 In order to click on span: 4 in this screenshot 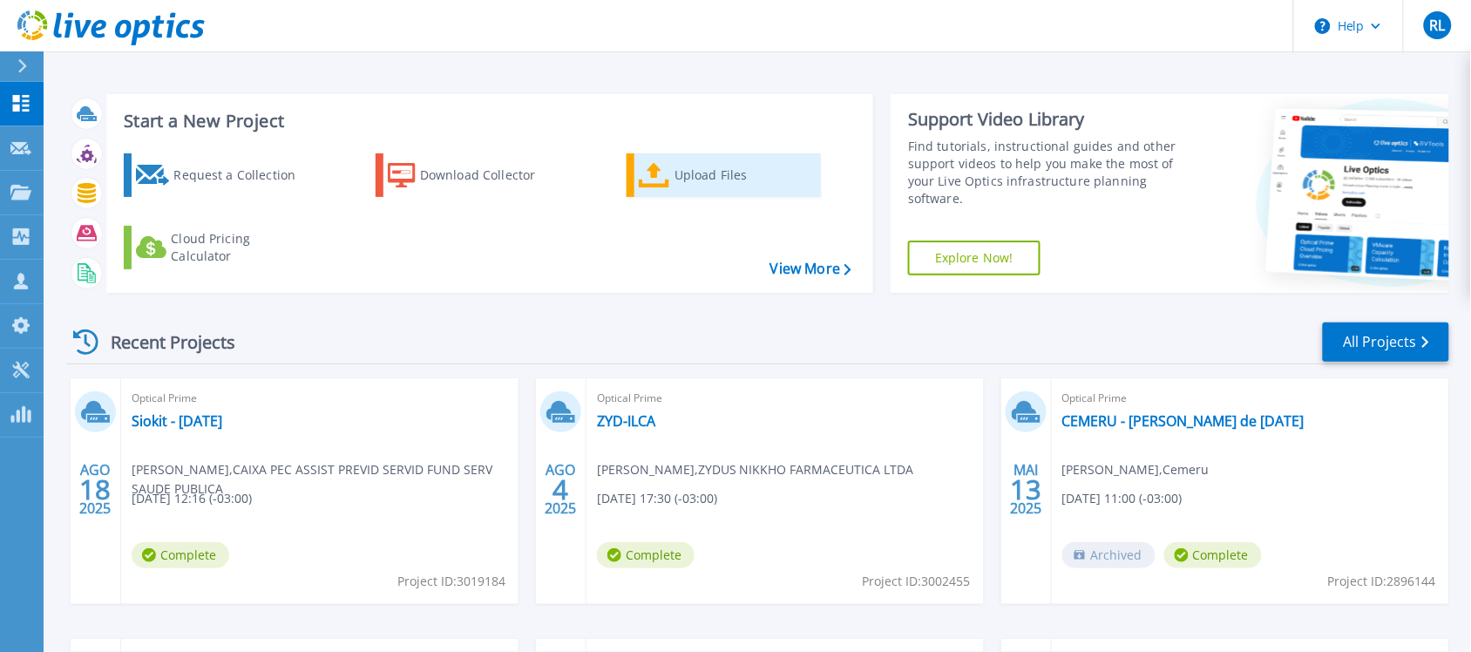, I will do `click(561, 489)`.